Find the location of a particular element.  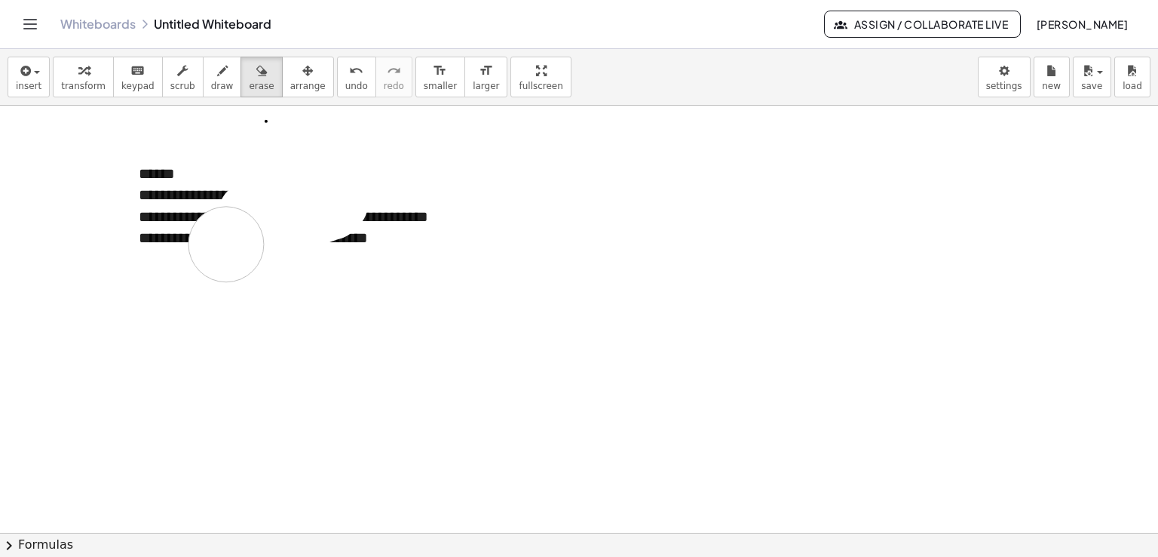

button: draw is located at coordinates (222, 77).